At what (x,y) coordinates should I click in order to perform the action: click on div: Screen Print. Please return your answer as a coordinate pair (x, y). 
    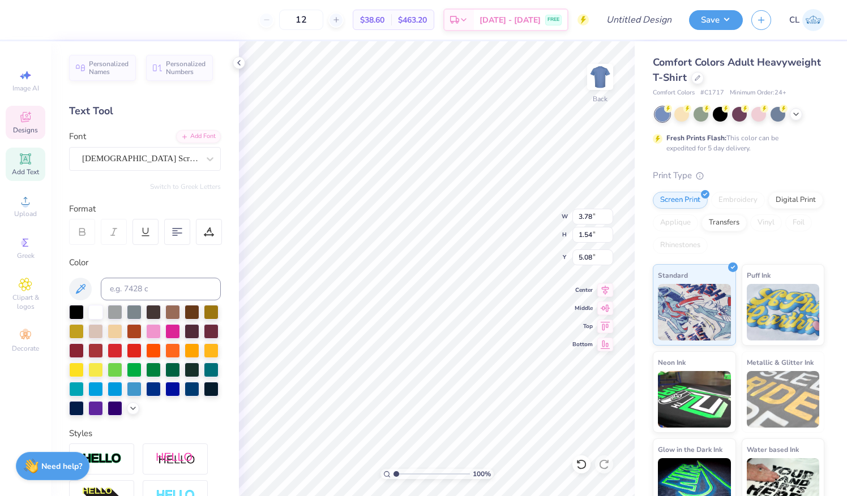
    Looking at the image, I should click on (680, 200).